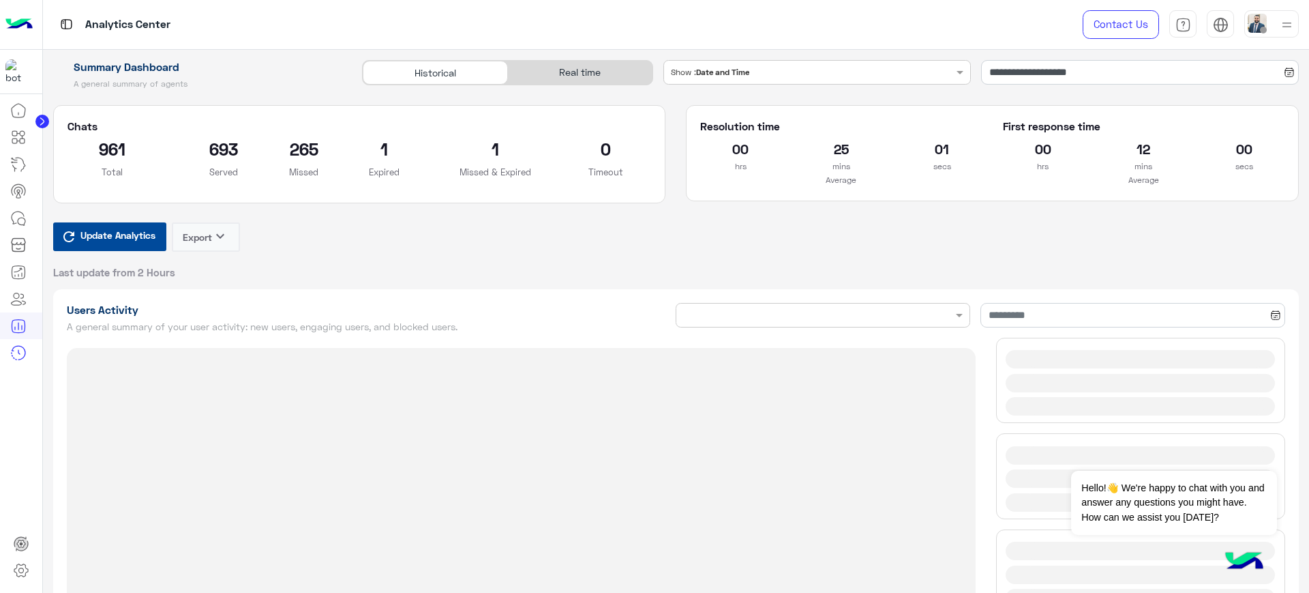 The image size is (1309, 593). What do you see at coordinates (223, 172) in the screenshot?
I see `p: Served` at bounding box center [223, 172].